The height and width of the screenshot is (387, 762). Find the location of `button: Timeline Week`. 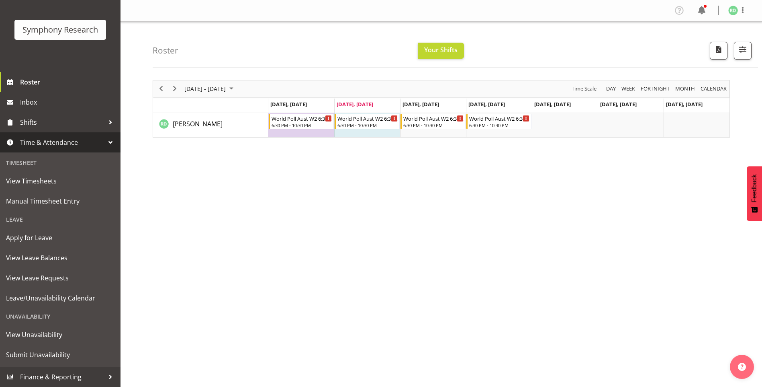

button: Timeline Week is located at coordinates (628, 88).